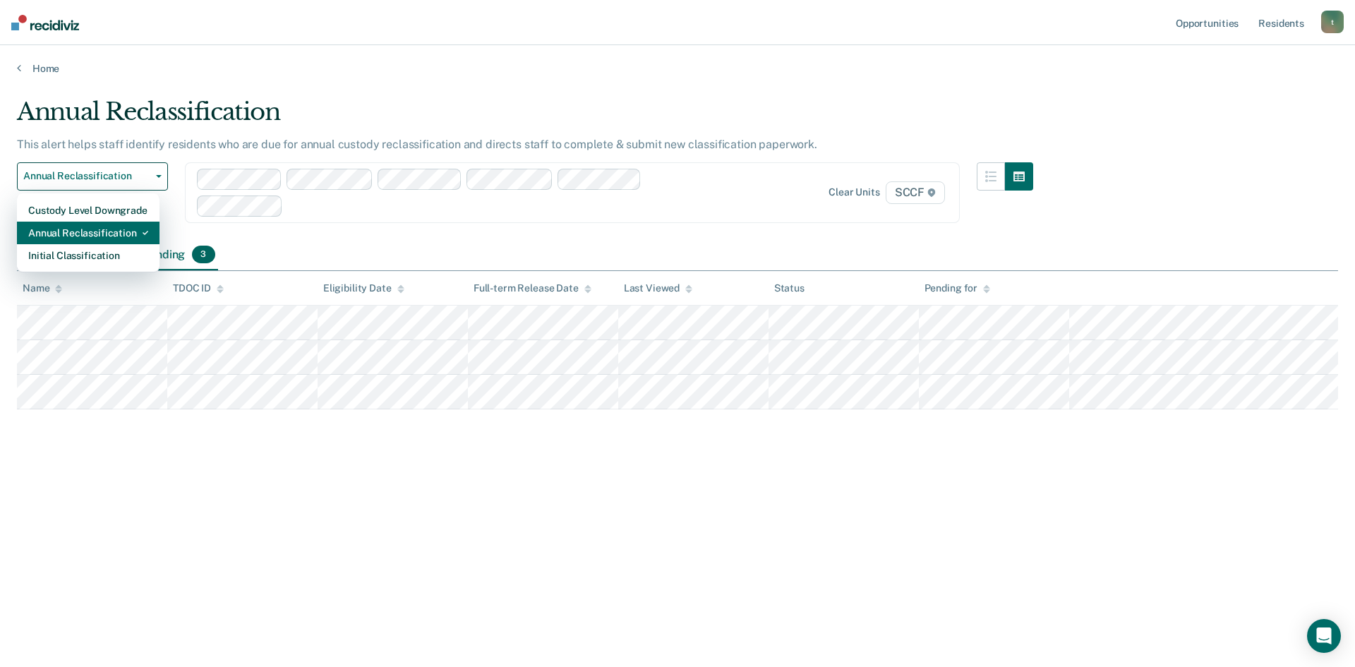 The height and width of the screenshot is (667, 1355). I want to click on div: Status, so click(789, 288).